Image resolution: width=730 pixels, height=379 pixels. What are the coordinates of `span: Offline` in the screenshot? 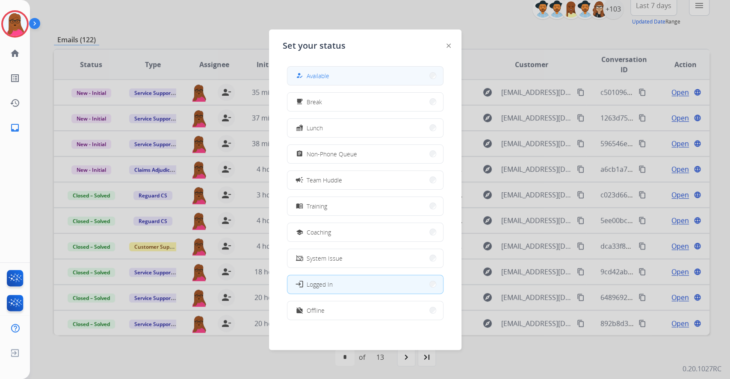 It's located at (315, 310).